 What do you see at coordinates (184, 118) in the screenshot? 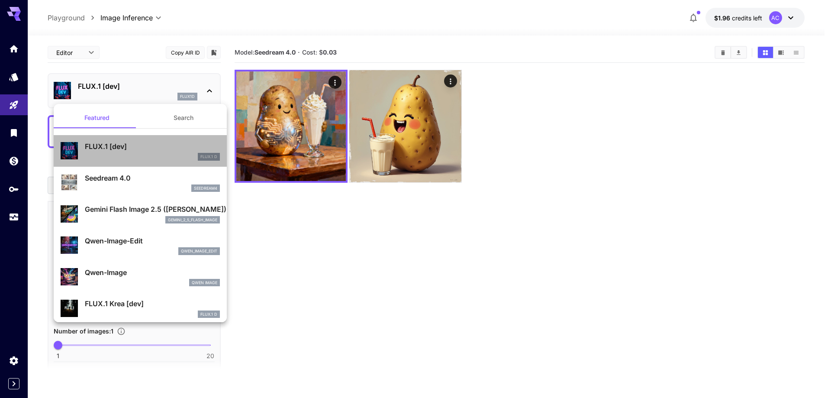
I see `button: Search` at bounding box center [184, 118].